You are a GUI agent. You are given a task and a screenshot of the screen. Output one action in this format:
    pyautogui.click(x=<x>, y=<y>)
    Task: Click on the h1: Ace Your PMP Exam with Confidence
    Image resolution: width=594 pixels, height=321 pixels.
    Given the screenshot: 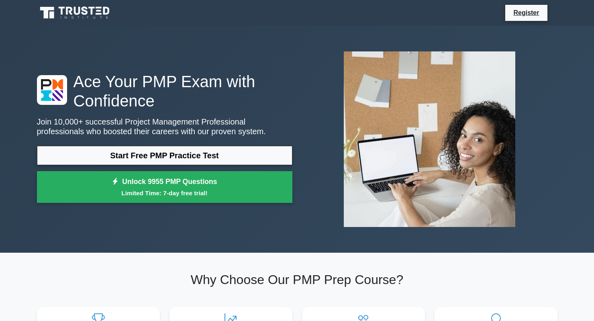 What is the action you would take?
    pyautogui.click(x=165, y=91)
    